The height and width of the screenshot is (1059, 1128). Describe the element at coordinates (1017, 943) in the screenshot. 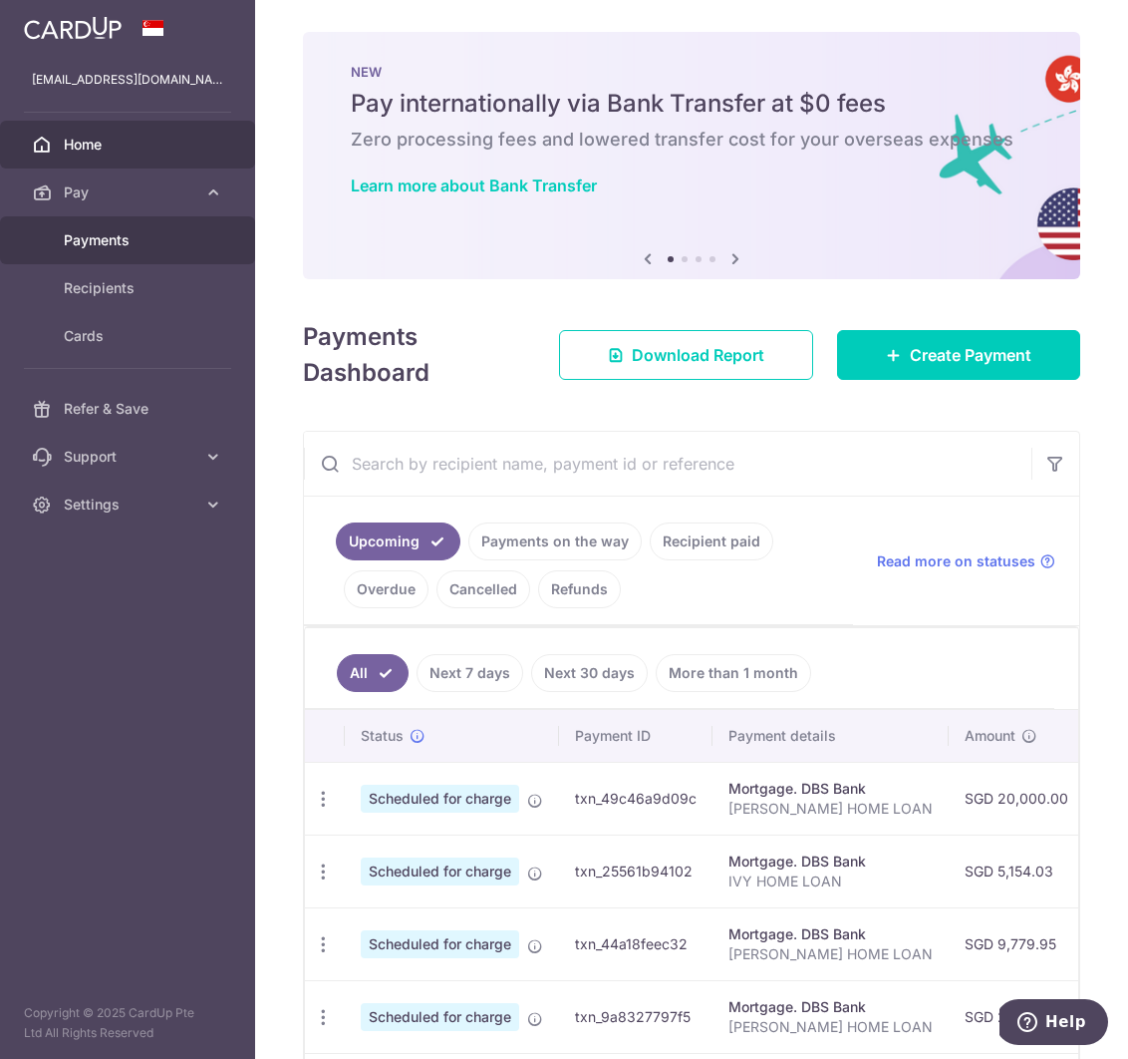

I see `td: SGD 9,779.95` at that location.